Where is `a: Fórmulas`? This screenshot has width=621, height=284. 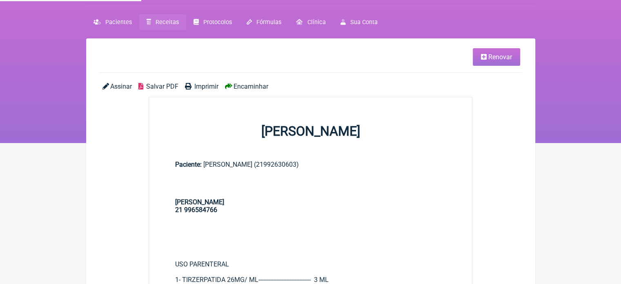 a: Fórmulas is located at coordinates (264, 22).